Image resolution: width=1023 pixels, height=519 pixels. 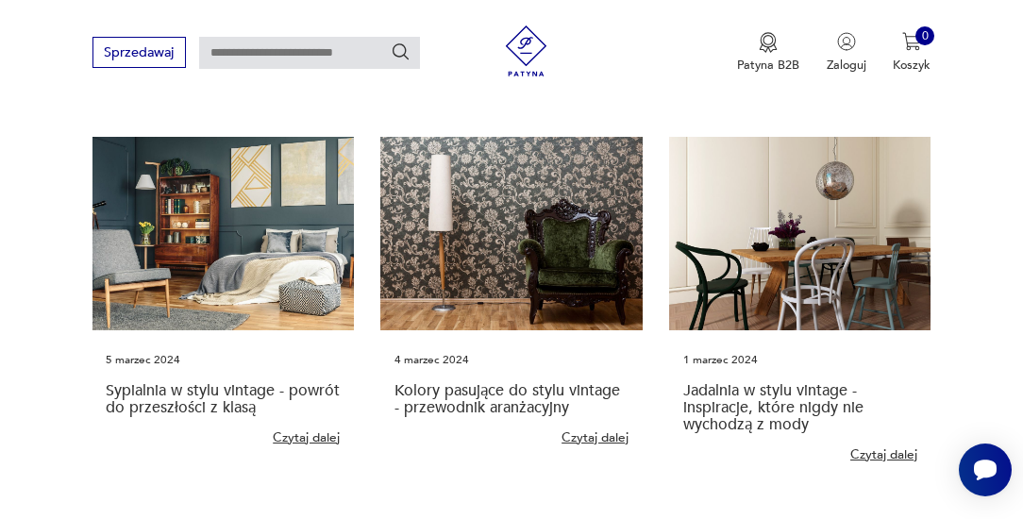 What do you see at coordinates (768, 42) in the screenshot?
I see `img: Ikona medalu` at bounding box center [768, 42].